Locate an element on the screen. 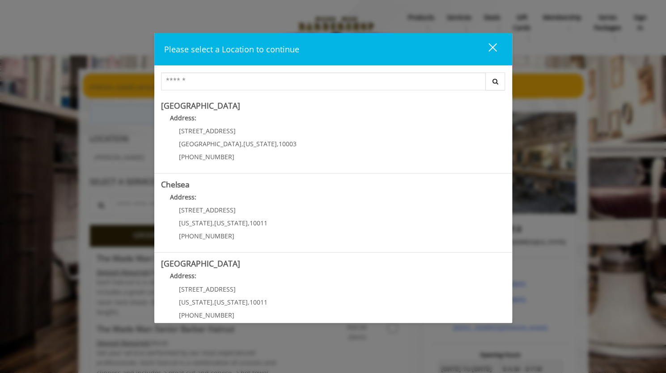 The height and width of the screenshot is (373, 666). button: close dialog is located at coordinates (487, 49).